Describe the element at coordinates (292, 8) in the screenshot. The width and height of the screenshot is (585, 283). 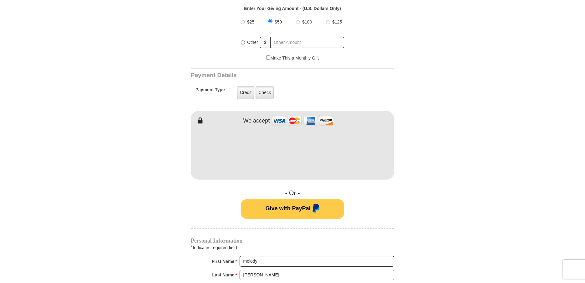
I see `strong: Enter Your Giving Amount - (U.S. Dollars Only)` at that location.